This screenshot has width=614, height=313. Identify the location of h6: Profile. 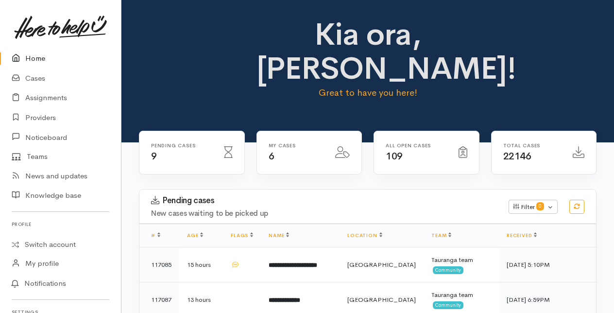
(60, 224).